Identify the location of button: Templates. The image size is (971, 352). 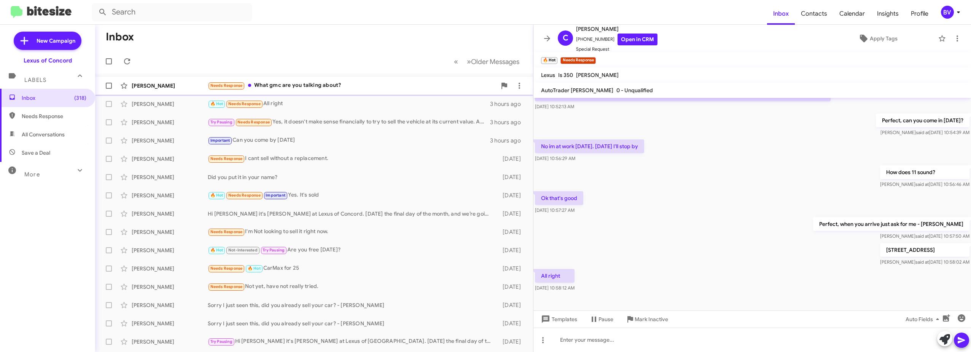
(558, 319).